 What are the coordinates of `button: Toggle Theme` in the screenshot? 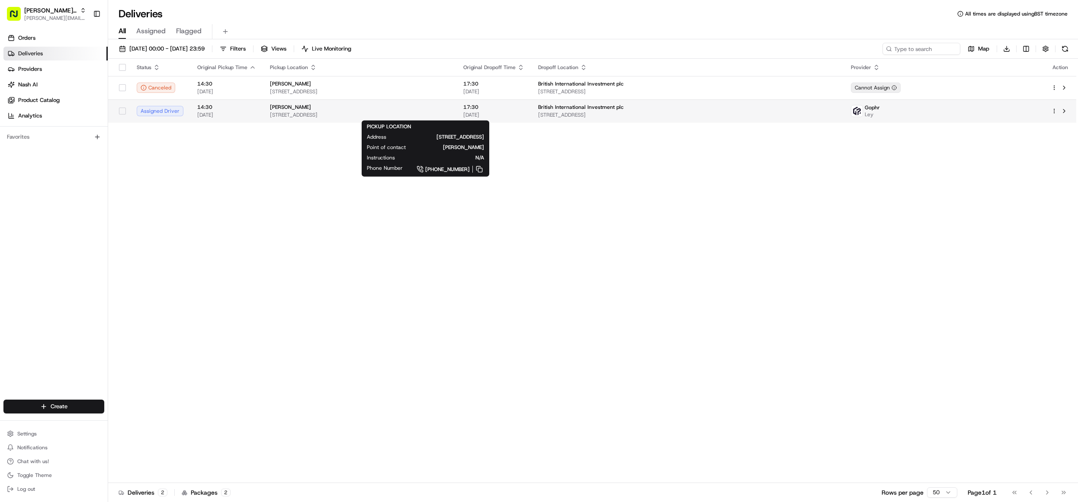 It's located at (54, 476).